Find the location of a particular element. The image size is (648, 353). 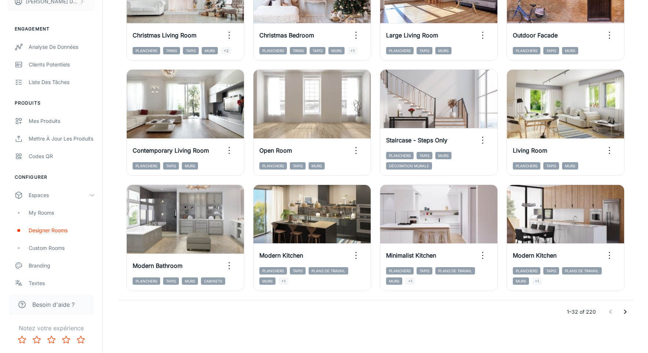

div: Espaces is located at coordinates (59, 195).